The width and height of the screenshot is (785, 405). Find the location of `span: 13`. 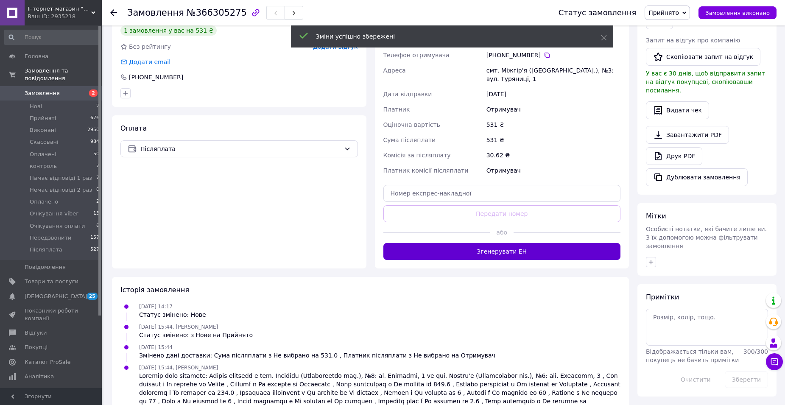

span: 13 is located at coordinates (96, 214).